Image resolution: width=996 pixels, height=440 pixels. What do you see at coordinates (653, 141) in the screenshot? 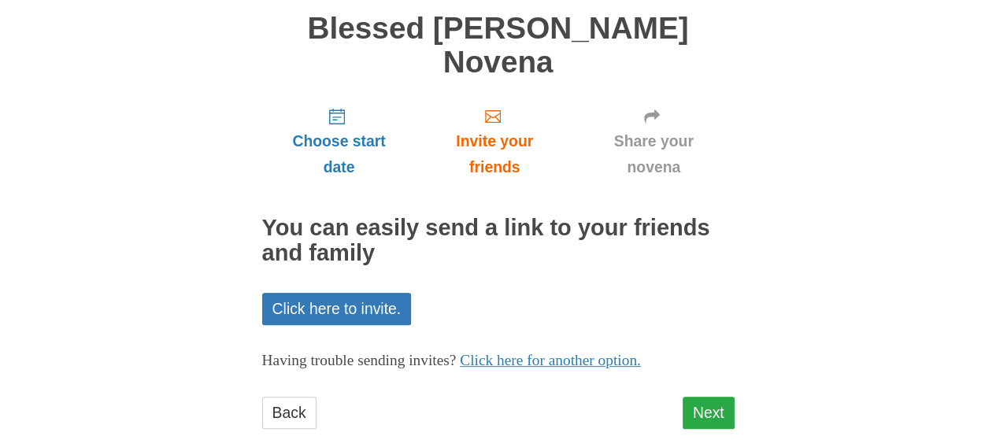
I see `a: Share your novena` at bounding box center [653, 141].